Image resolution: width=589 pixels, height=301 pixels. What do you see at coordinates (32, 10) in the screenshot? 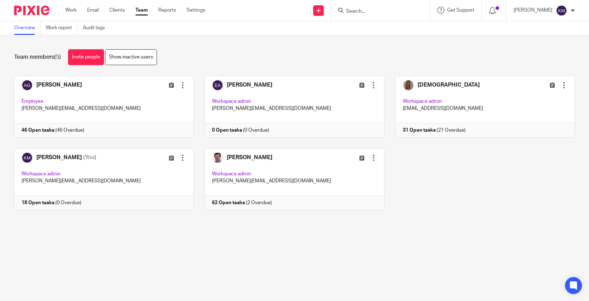
I see `img: Pixie` at bounding box center [32, 10].